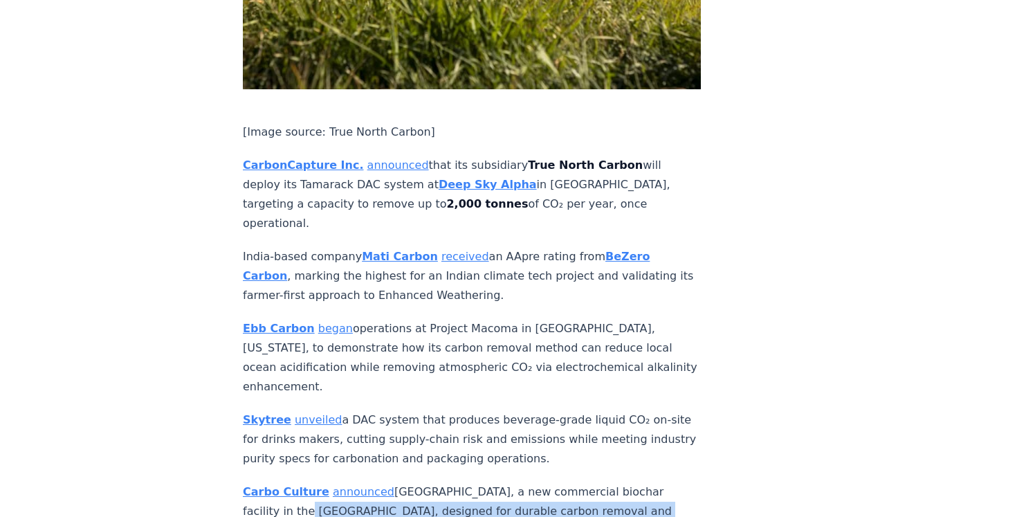 The height and width of the screenshot is (517, 1017). What do you see at coordinates (472, 439) in the screenshot?
I see `p: a DAC system that produces beverage-grade liquid CO₂ on-site for drinks makers, cutting supply-ch...` at bounding box center [472, 439].